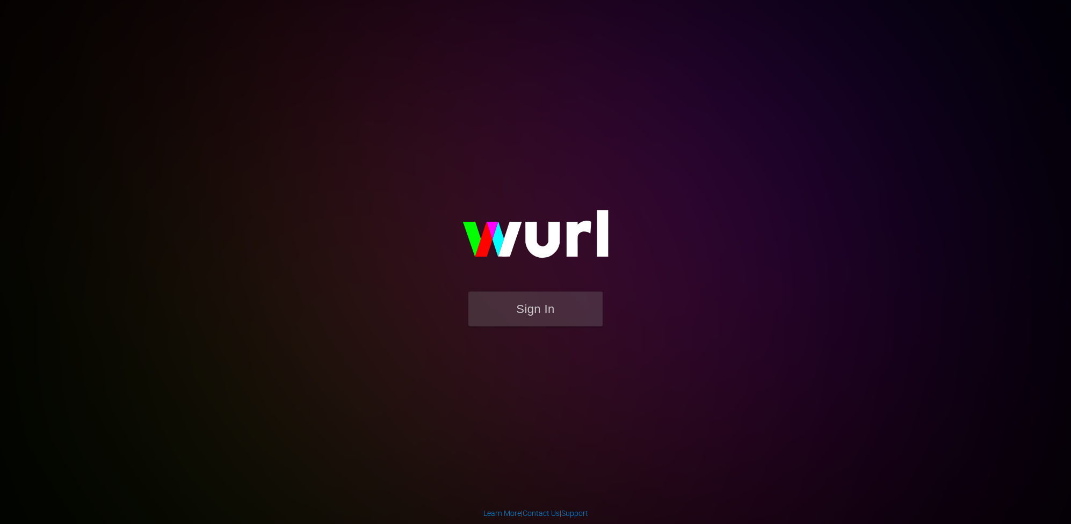  What do you see at coordinates (502, 514) in the screenshot?
I see `a: Learn More` at bounding box center [502, 514].